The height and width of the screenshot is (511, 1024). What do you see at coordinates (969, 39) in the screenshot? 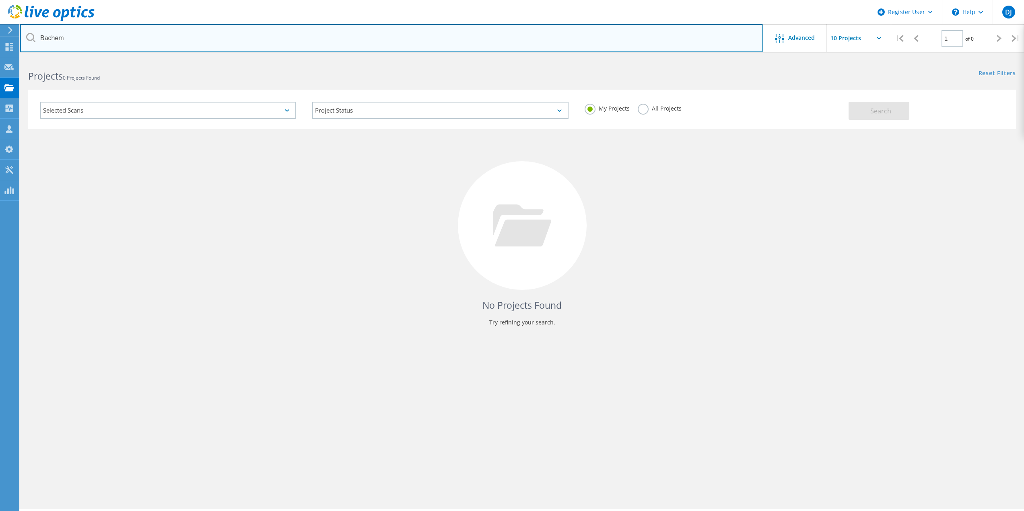
I see `span: of 0` at bounding box center [969, 39].